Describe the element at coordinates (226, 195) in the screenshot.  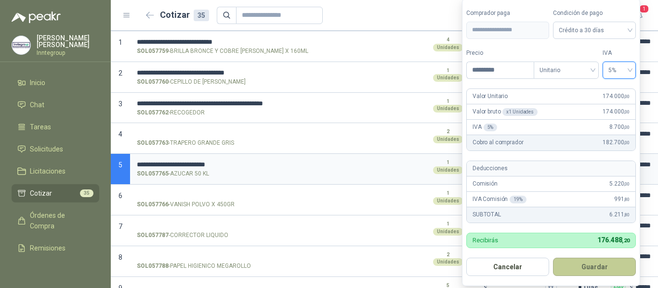
I see `input: SOL057766-VANISH POLVO X 450GR` at that location.